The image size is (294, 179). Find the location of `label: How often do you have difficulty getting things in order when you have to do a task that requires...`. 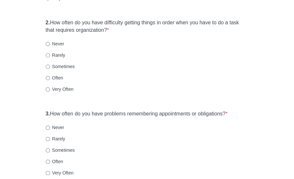

label: How often do you have difficulty getting things in order when you have to do a task that requires... is located at coordinates (147, 27).